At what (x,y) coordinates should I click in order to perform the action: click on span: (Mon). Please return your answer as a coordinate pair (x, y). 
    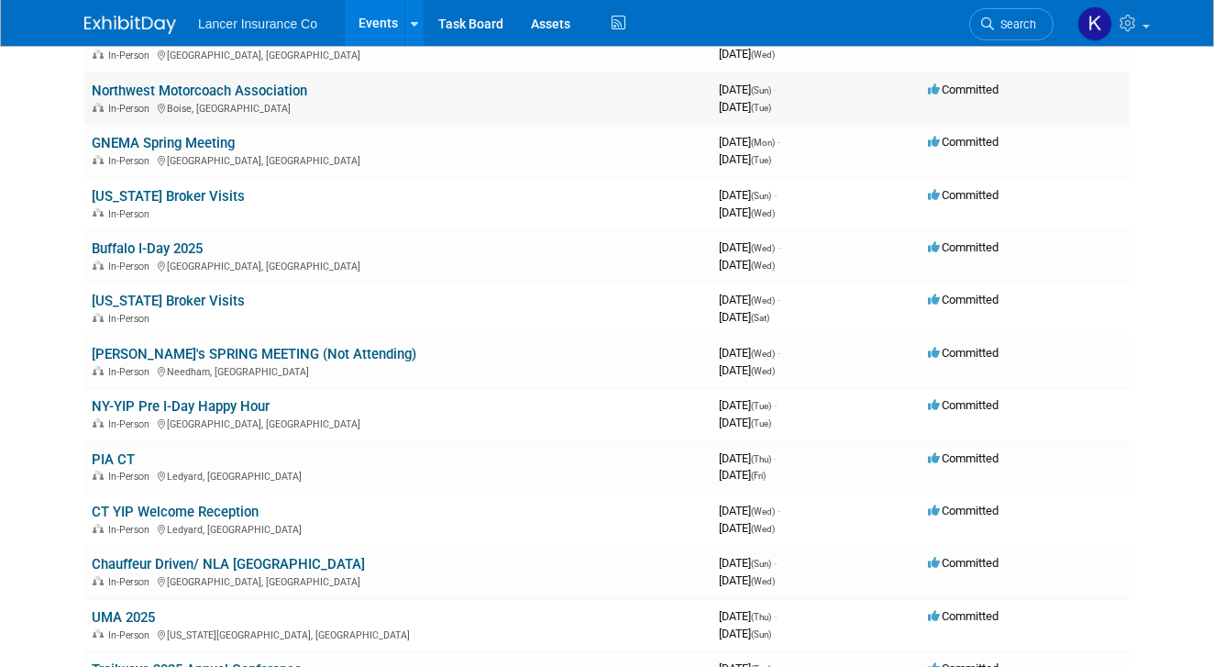
    Looking at the image, I should click on (763, 142).